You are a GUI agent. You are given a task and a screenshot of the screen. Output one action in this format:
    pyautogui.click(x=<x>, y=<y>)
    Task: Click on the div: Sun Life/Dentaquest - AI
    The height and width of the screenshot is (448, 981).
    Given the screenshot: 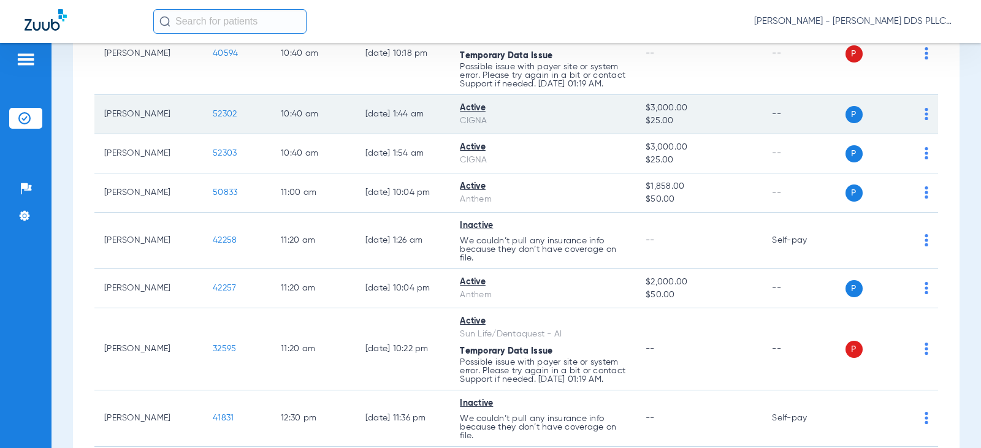 What is the action you would take?
    pyautogui.click(x=543, y=334)
    